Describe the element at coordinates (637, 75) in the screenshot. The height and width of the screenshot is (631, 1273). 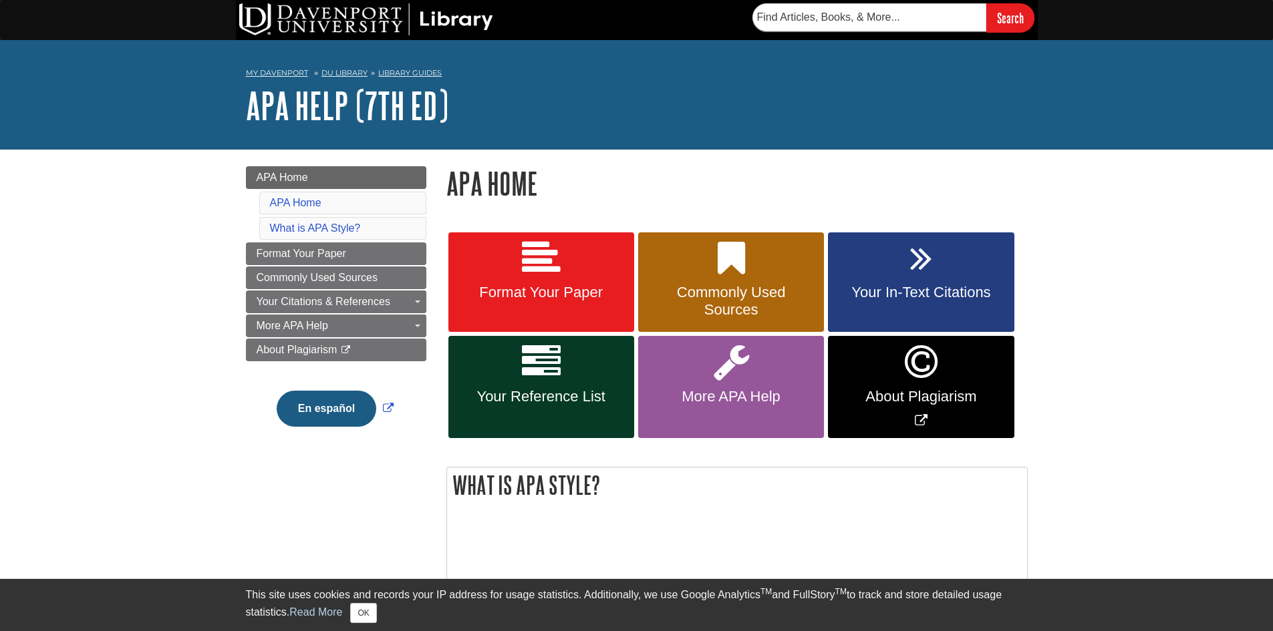
I see `nav: breadcrumb` at that location.